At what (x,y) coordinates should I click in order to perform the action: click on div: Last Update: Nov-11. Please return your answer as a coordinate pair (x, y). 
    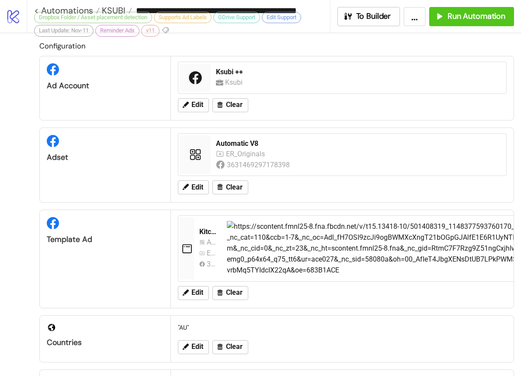
    Looking at the image, I should click on (64, 31).